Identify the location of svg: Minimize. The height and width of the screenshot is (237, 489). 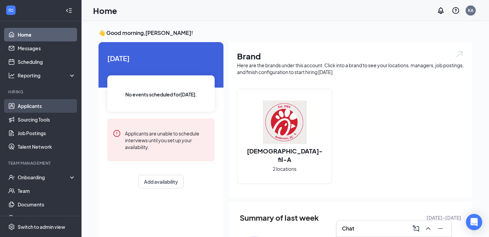
(440, 228).